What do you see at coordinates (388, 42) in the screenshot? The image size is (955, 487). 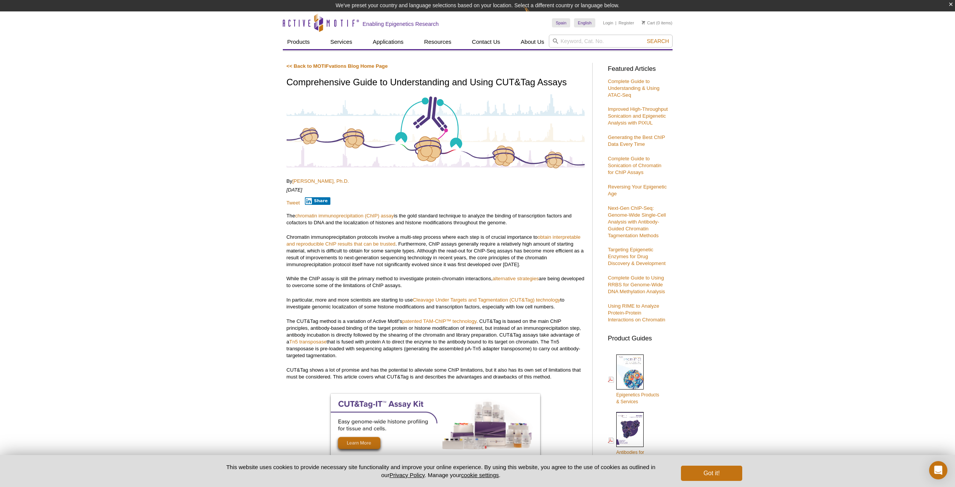 I see `a: Applications` at bounding box center [388, 42].